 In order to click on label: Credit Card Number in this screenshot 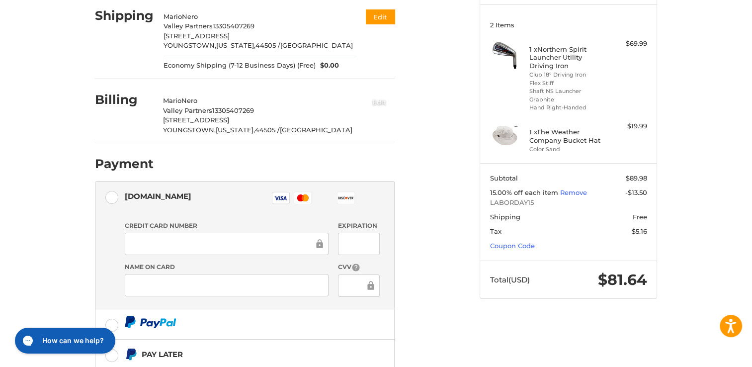, I will do `click(227, 226)`.